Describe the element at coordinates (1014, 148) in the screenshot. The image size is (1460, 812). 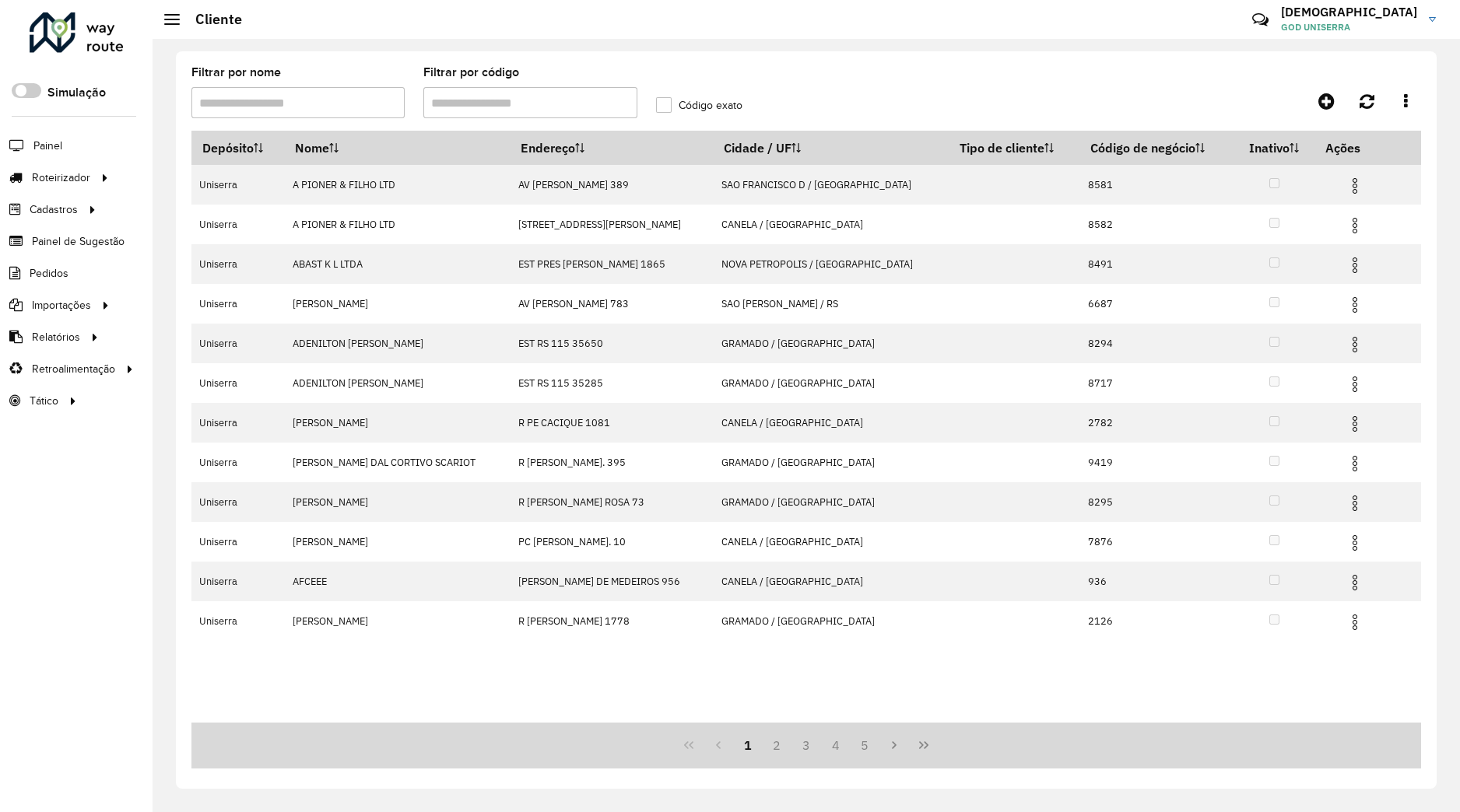
I see `th: Tipo de cliente` at that location.